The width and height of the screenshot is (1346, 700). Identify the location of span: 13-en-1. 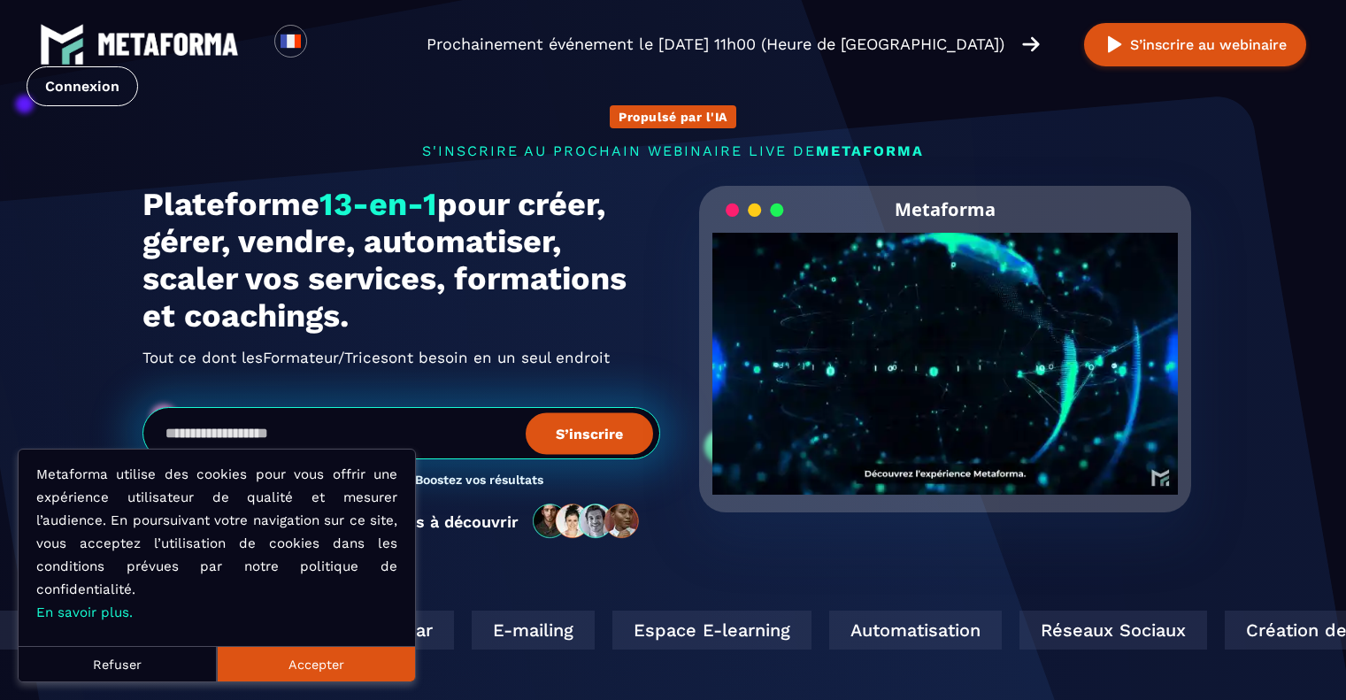
(378, 204).